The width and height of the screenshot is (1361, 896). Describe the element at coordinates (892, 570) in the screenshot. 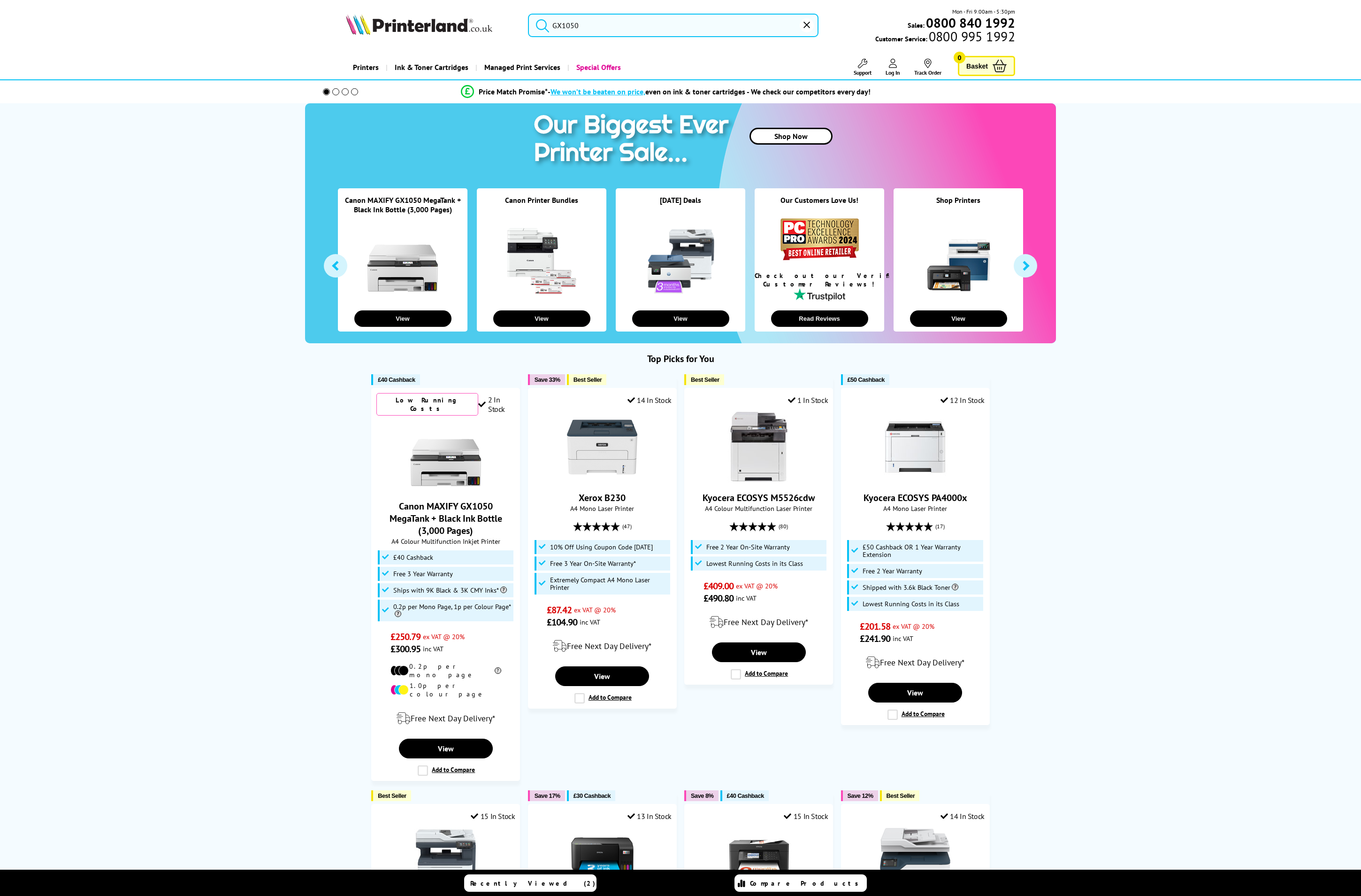

I see `span: Free 2 Year Warranty` at that location.